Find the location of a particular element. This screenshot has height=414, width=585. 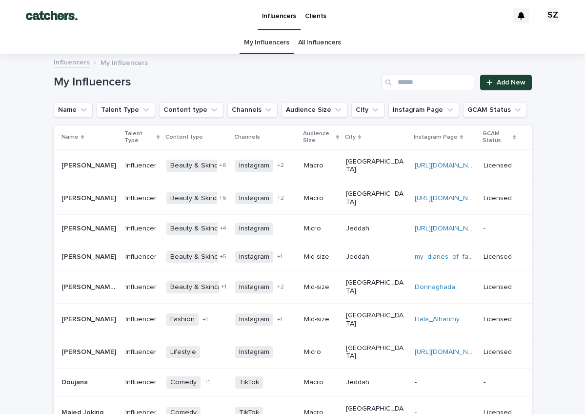

div: SZ is located at coordinates (553, 16).